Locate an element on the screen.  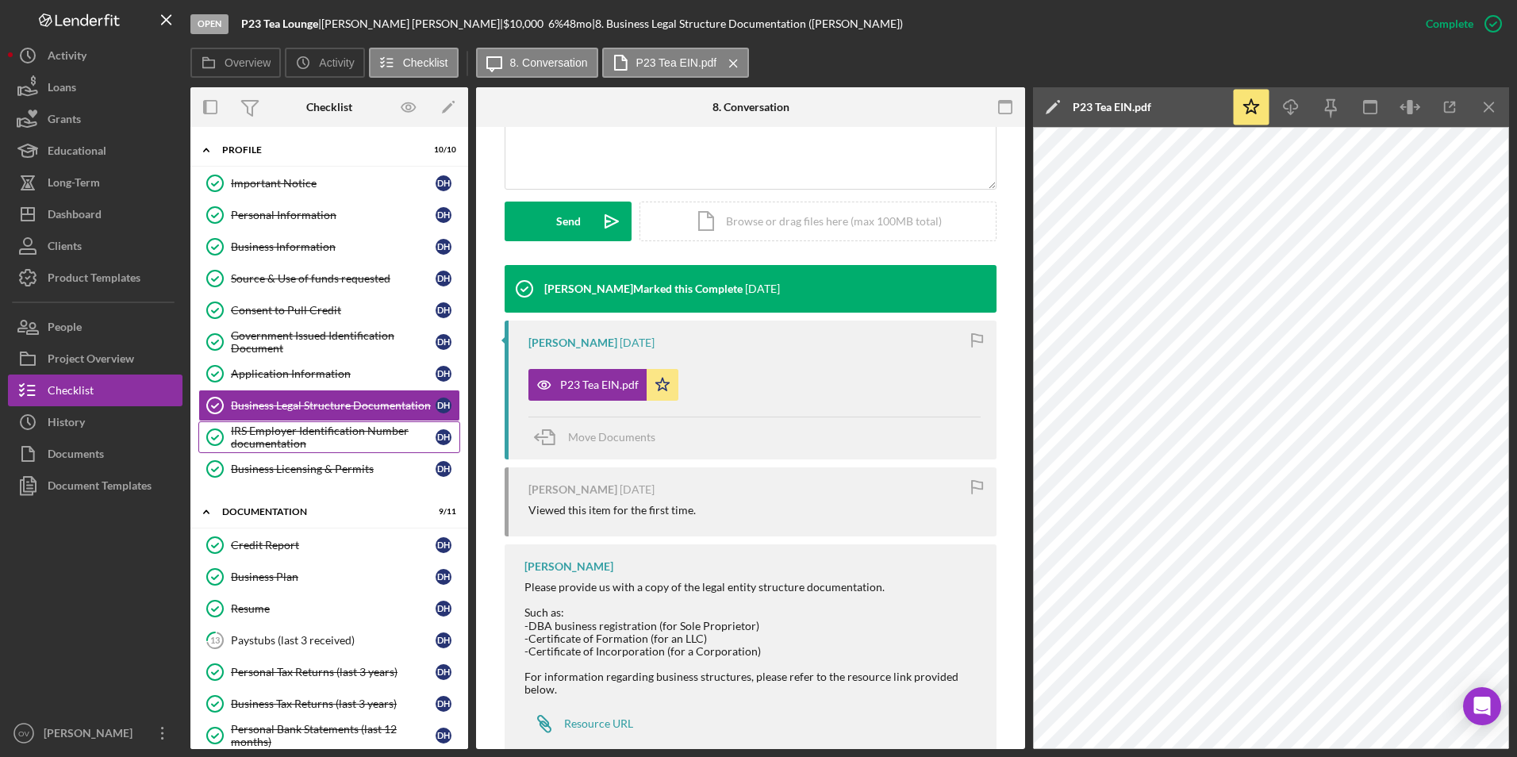
a: Business Legal Structure DocumentationDH is located at coordinates (329, 406).